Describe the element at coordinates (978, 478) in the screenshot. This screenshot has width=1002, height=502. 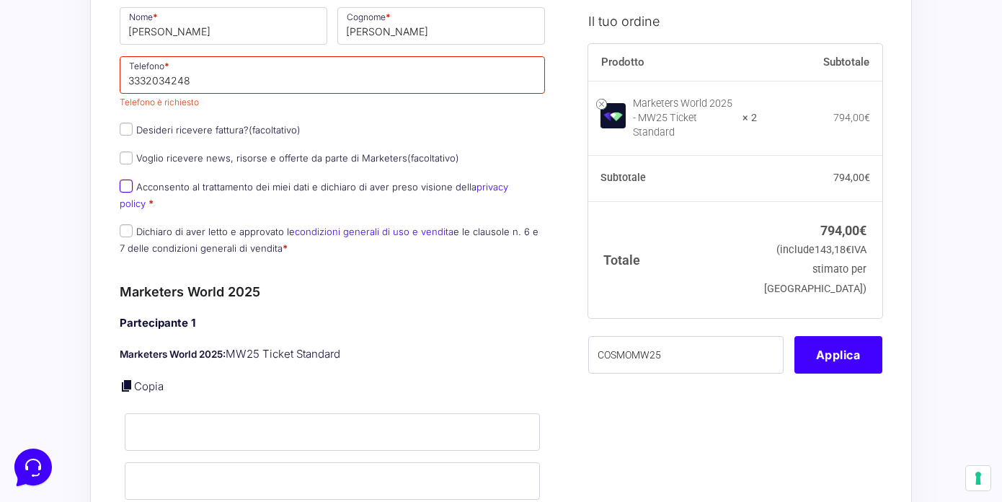
I see `button: Le tue preferenze relative al consenso per le tecnologie di tracciamento` at that location.